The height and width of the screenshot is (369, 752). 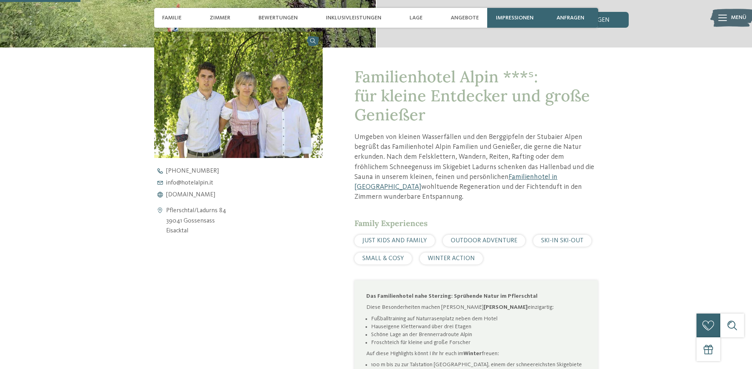 I want to click on span: OUTDOOR ADVENTURE, so click(x=484, y=241).